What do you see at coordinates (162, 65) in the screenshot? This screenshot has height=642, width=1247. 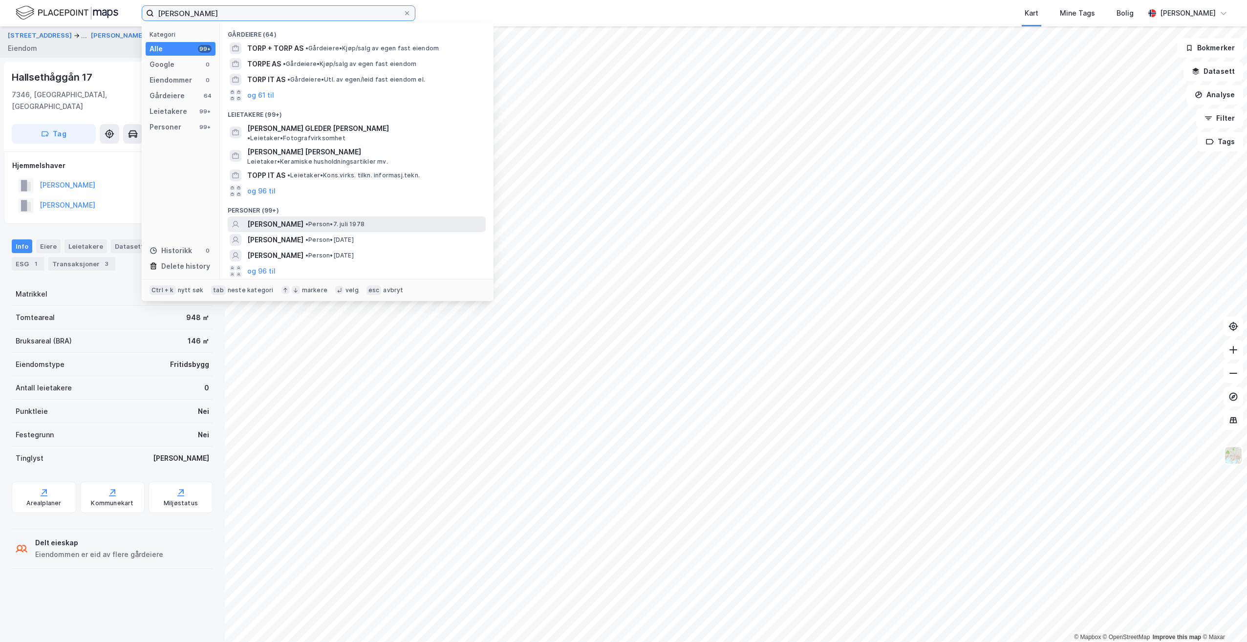 I see `div: Google` at bounding box center [162, 65].